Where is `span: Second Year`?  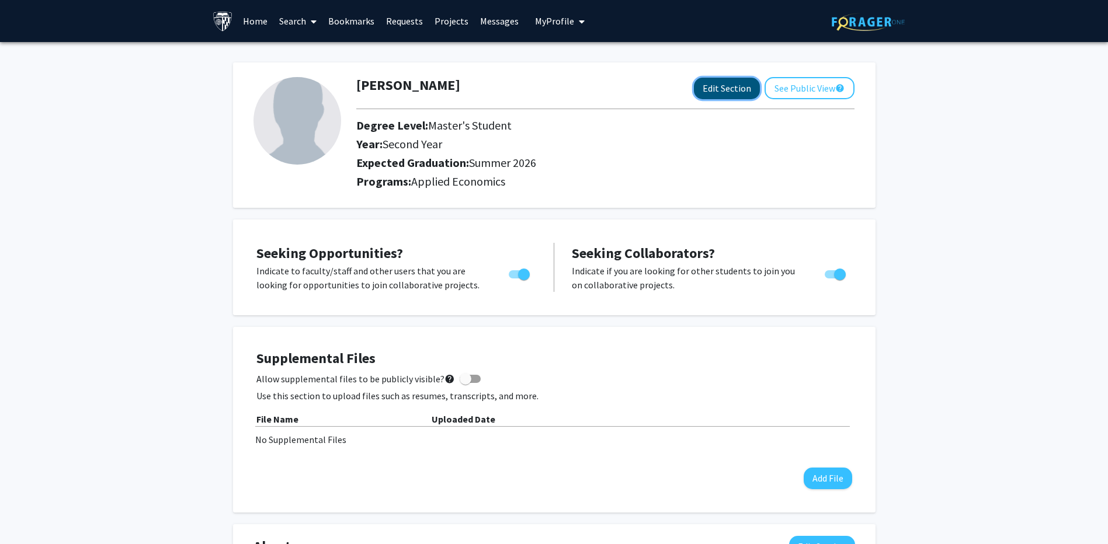
span: Second Year is located at coordinates (412, 144).